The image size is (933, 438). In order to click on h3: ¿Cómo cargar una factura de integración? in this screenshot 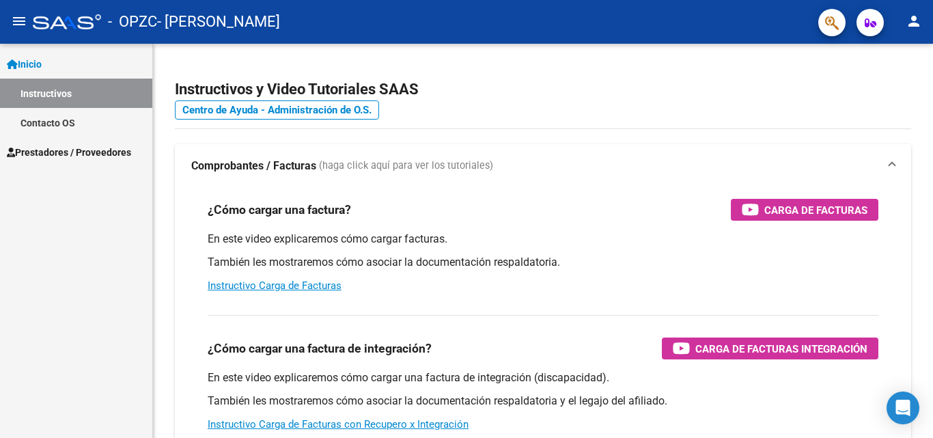, I will do `click(320, 348)`.